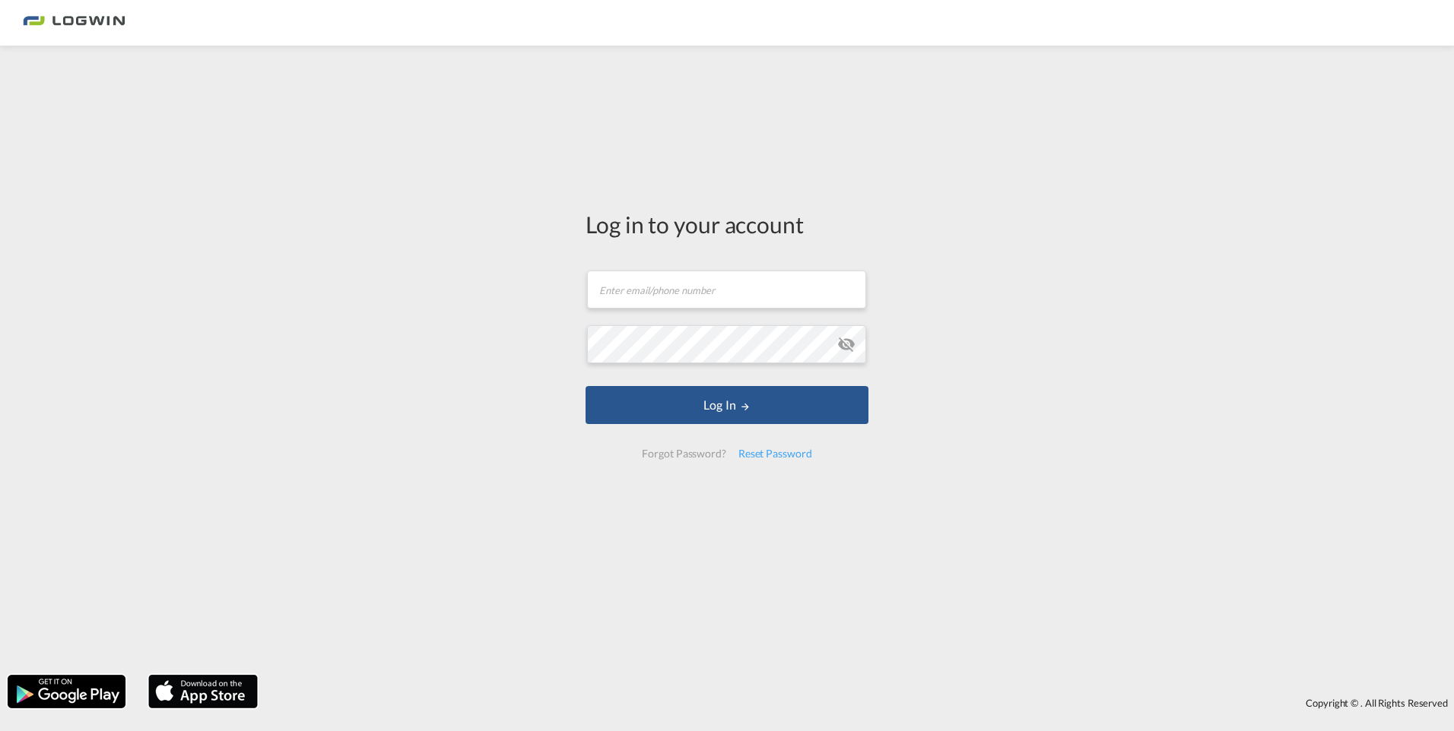 Image resolution: width=1454 pixels, height=731 pixels. Describe the element at coordinates (726, 290) in the screenshot. I see `input: Enter email/phone number` at that location.